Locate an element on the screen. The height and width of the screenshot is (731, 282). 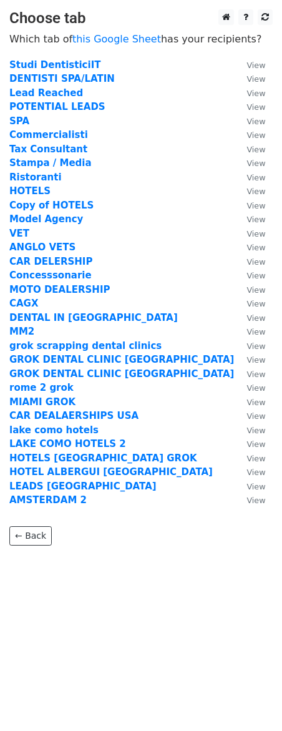
a: Copy of HOTELS is located at coordinates (51, 205).